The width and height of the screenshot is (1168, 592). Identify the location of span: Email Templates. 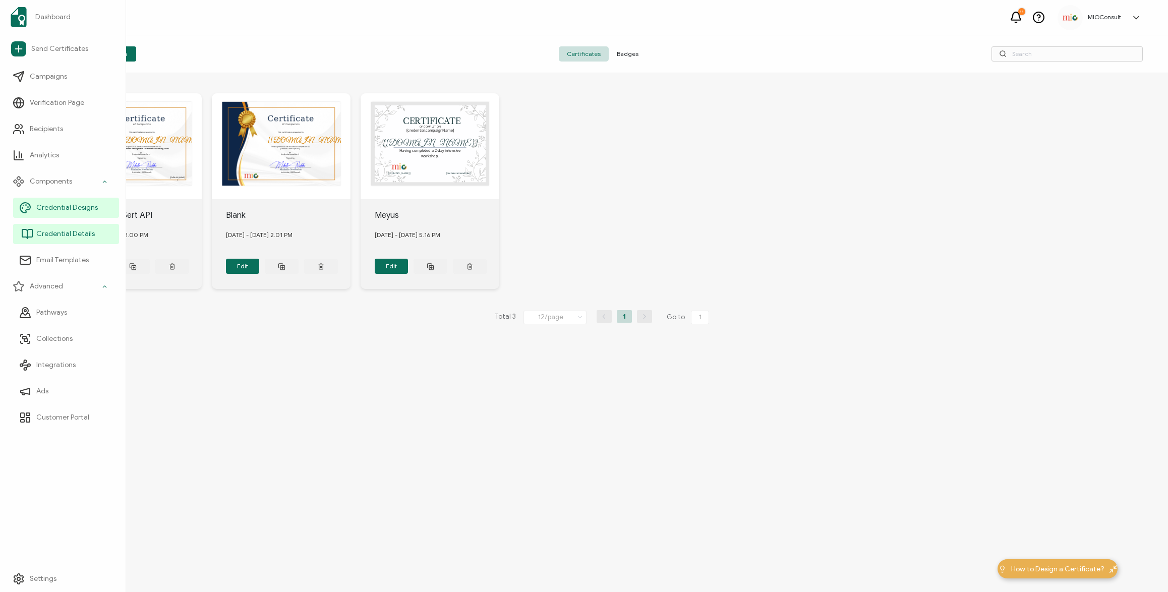
(63, 260).